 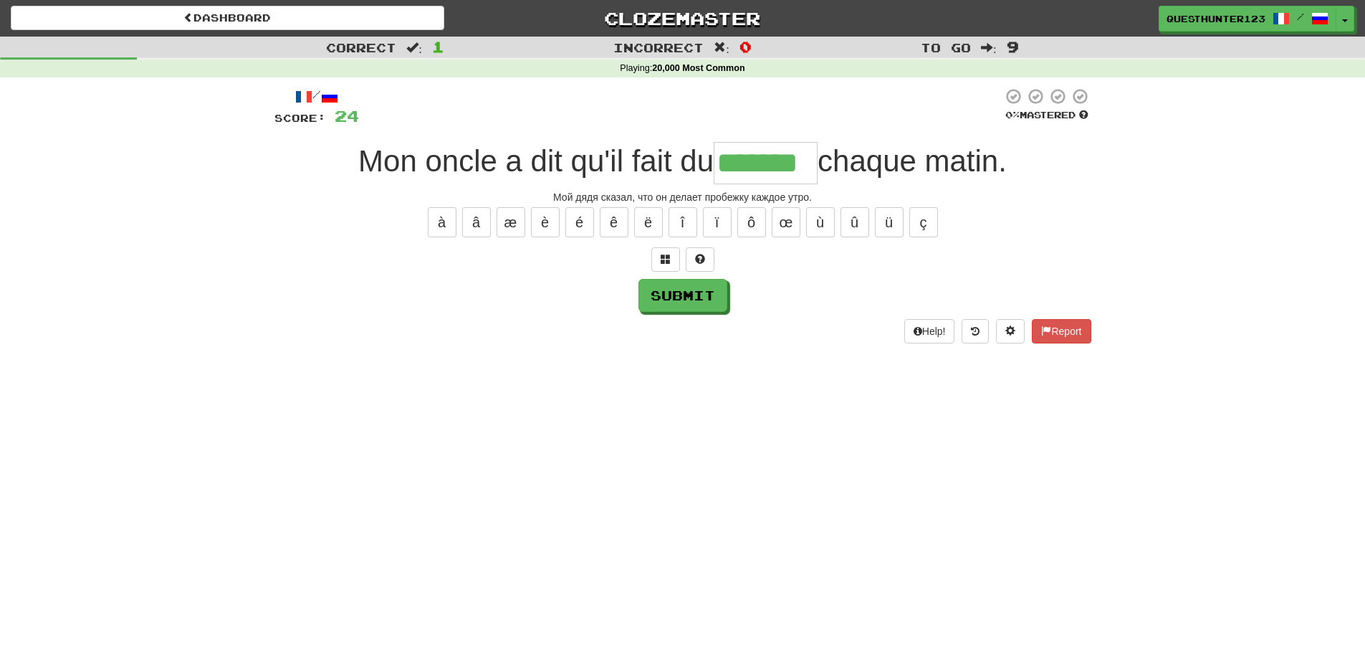 I want to click on span: 9, so click(x=1013, y=47).